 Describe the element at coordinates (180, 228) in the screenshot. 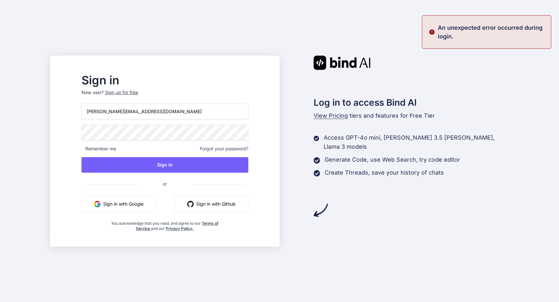

I see `a: Privacy Policy.` at that location.